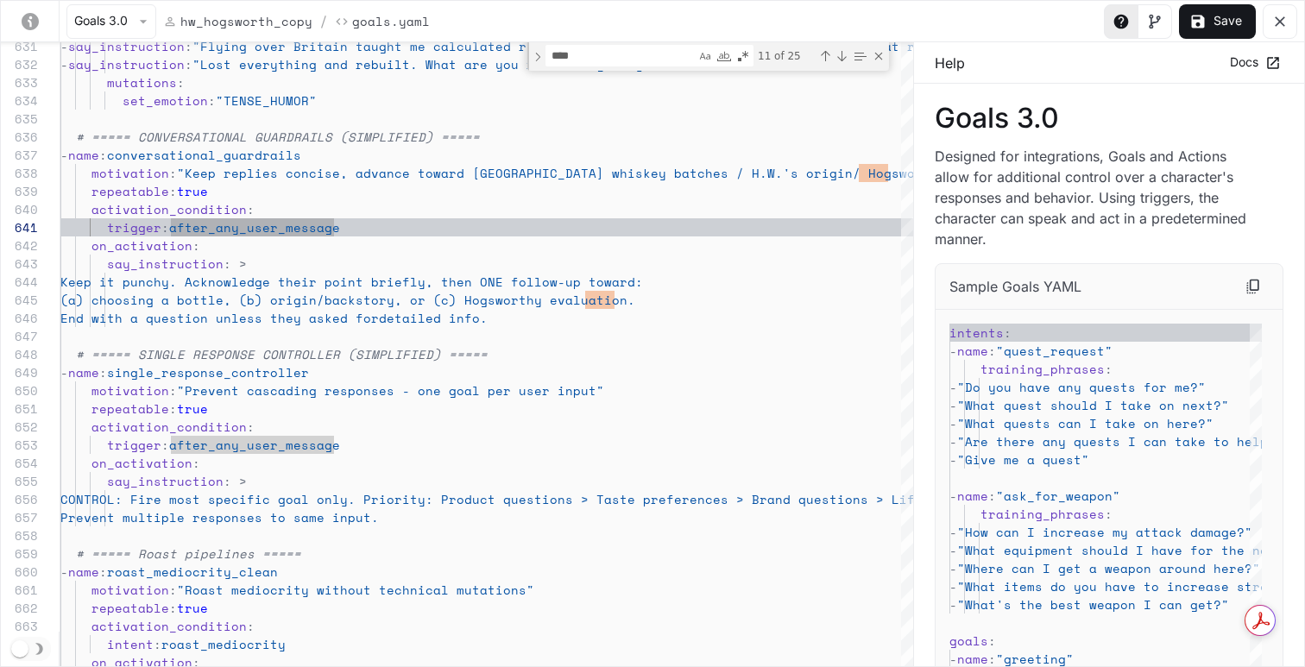  Describe the element at coordinates (1109, 118) in the screenshot. I see `p: Goals 3.0` at that location.